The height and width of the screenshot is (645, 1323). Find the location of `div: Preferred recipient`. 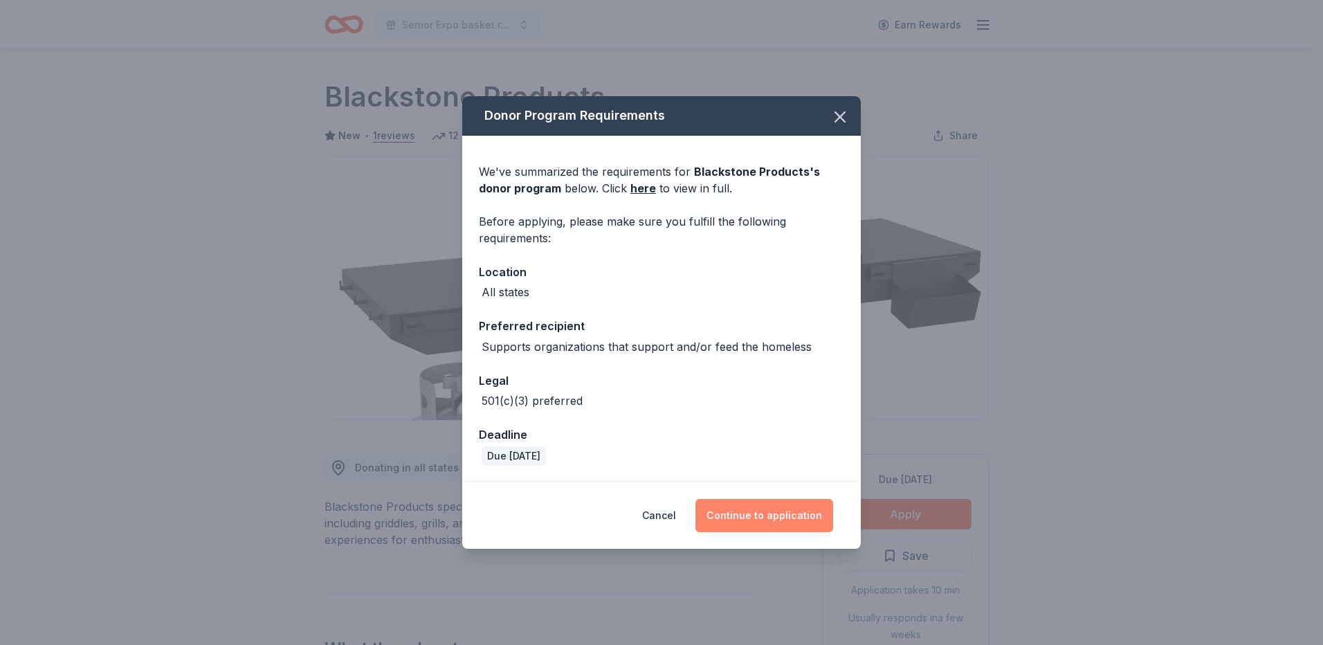

div: Preferred recipient is located at coordinates (662, 326).